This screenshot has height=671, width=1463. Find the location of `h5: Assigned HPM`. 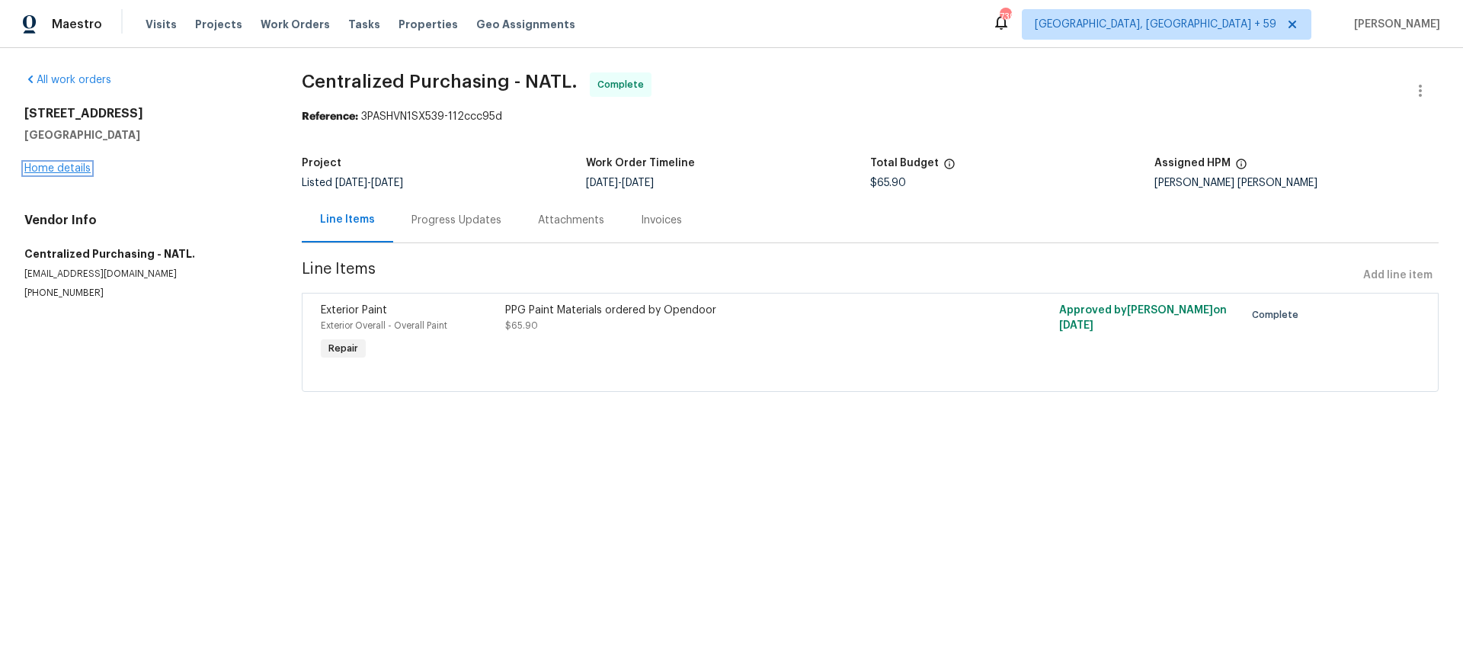

h5: Assigned HPM is located at coordinates (1192, 163).